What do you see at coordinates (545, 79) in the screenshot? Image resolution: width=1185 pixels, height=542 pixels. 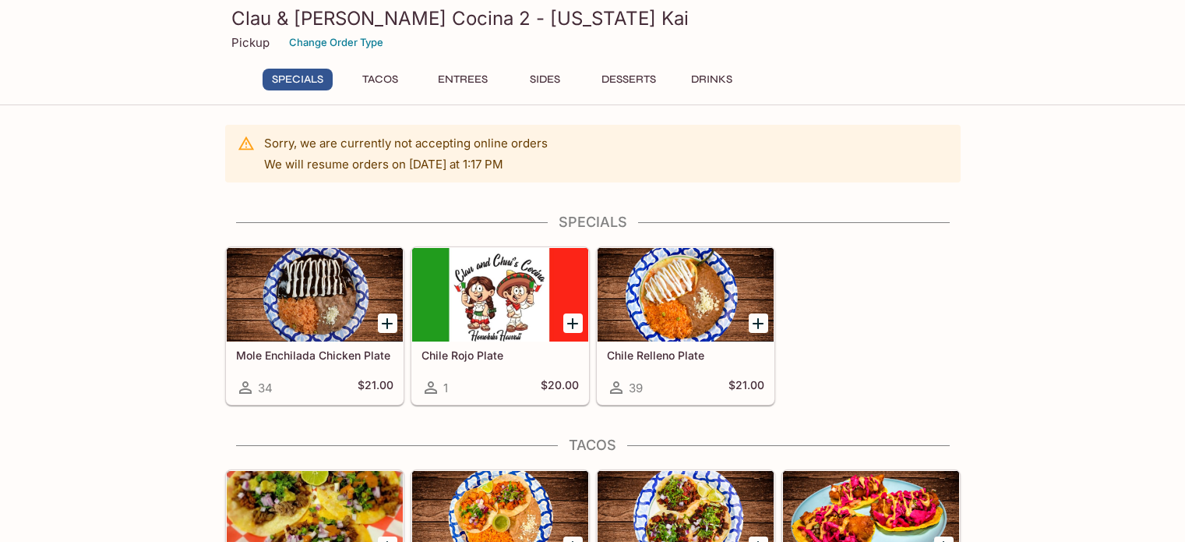 I see `button: Sides` at bounding box center [545, 79].